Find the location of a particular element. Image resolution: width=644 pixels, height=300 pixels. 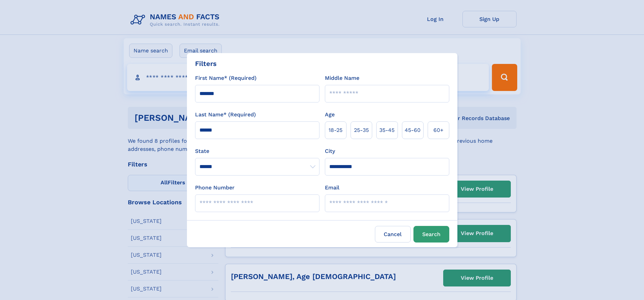

span: 45‑60 is located at coordinates (412, 130).